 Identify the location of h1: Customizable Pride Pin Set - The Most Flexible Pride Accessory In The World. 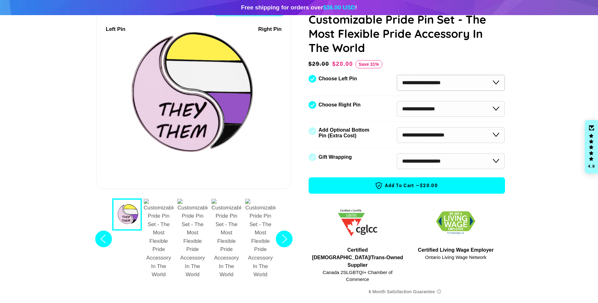
(407, 33).